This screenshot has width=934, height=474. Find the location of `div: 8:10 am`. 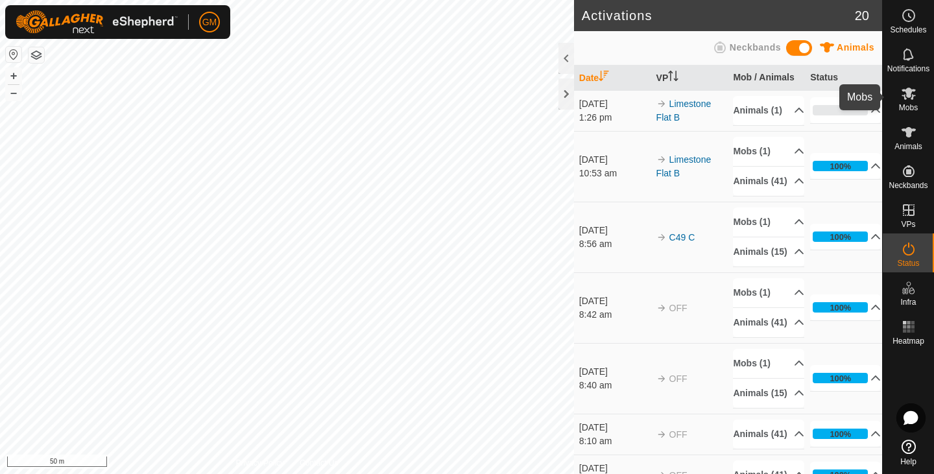

div: 8:10 am is located at coordinates (614, 441).